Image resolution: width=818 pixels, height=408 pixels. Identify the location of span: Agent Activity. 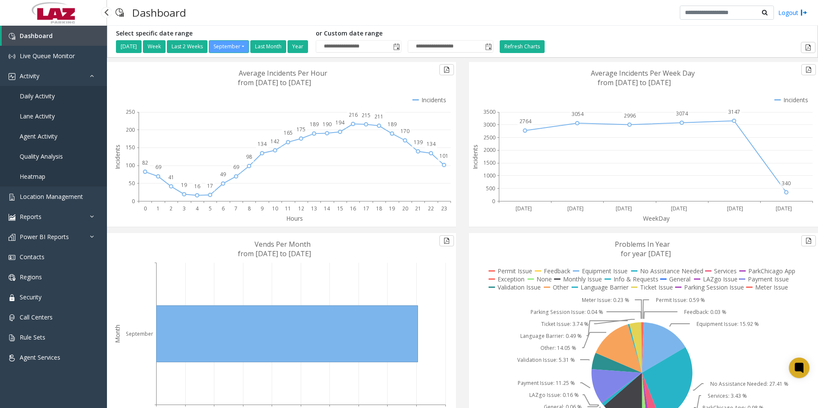
(39, 136).